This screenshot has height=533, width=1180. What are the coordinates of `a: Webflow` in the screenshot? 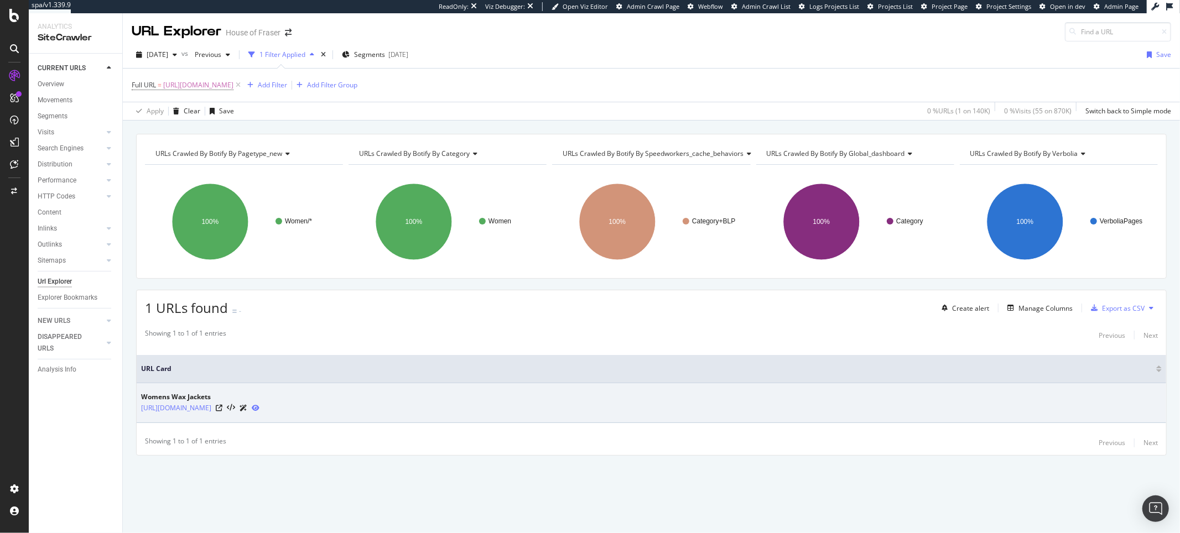 It's located at (706, 7).